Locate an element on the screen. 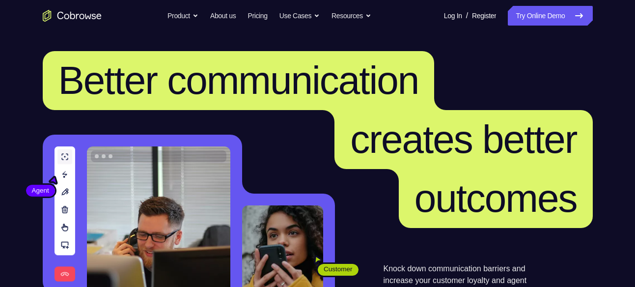 The height and width of the screenshot is (287, 635). span: creates better is located at coordinates (463, 139).